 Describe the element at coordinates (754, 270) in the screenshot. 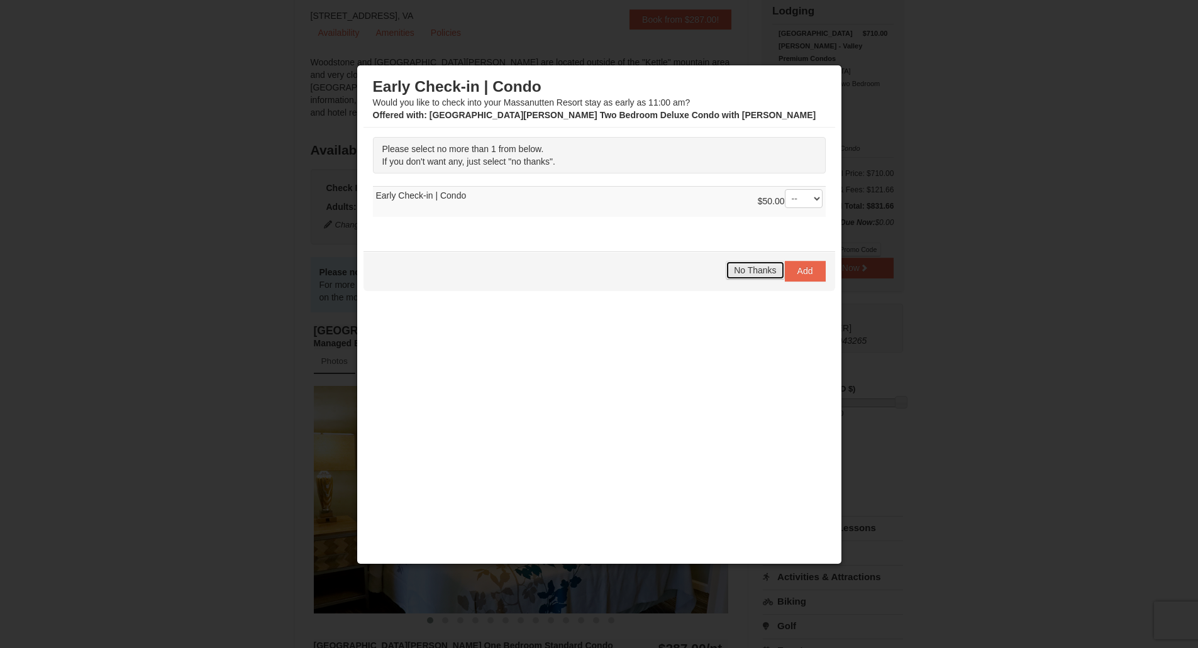

I see `button: No Thanks` at that location.